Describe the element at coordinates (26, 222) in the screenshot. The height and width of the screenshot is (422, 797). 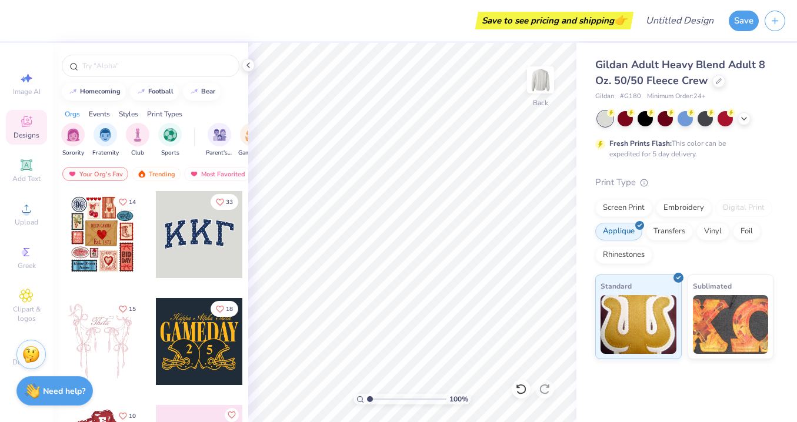
I see `span: Upload` at that location.